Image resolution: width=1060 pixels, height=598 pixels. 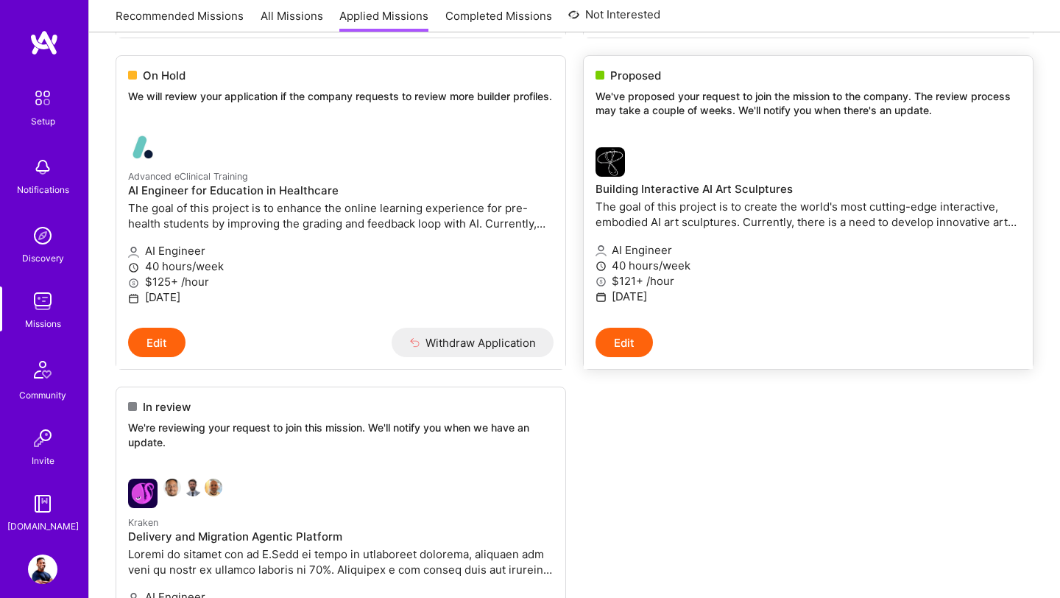 What do you see at coordinates (43, 460) in the screenshot?
I see `div: Invite` at bounding box center [43, 460].